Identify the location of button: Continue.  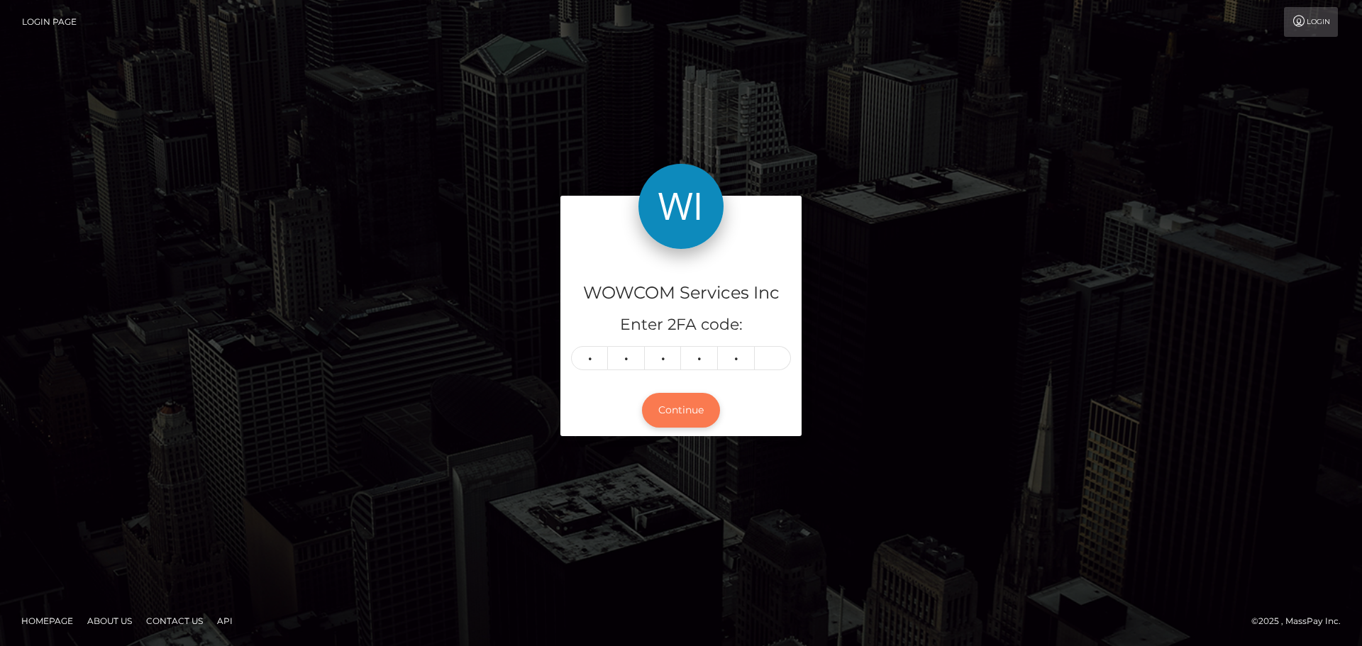
(681, 410).